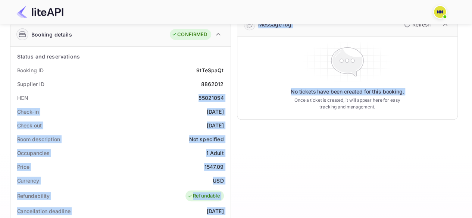 This screenshot has height=218, width=472. Describe the element at coordinates (189, 35) in the screenshot. I see `div: CONFIRMED` at that location.